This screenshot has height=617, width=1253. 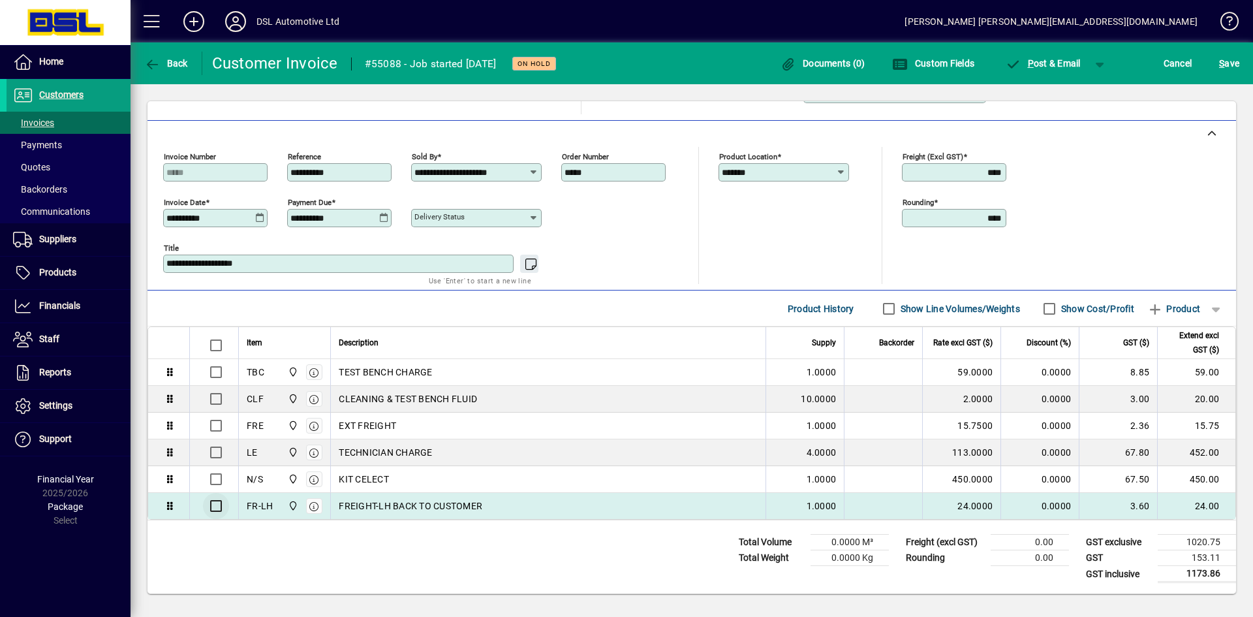 I want to click on span: Documents (0), so click(x=823, y=63).